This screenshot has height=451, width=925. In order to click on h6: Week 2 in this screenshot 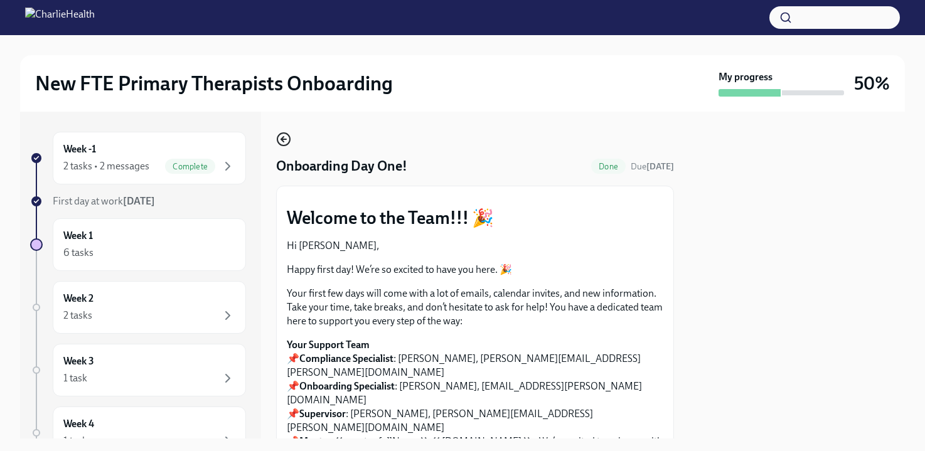, I will do `click(78, 299)`.